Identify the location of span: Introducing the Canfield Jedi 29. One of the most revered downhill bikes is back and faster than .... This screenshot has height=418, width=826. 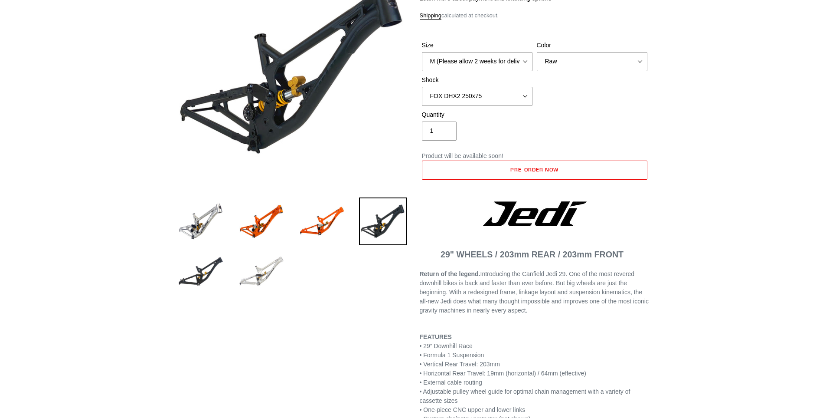
(534, 292).